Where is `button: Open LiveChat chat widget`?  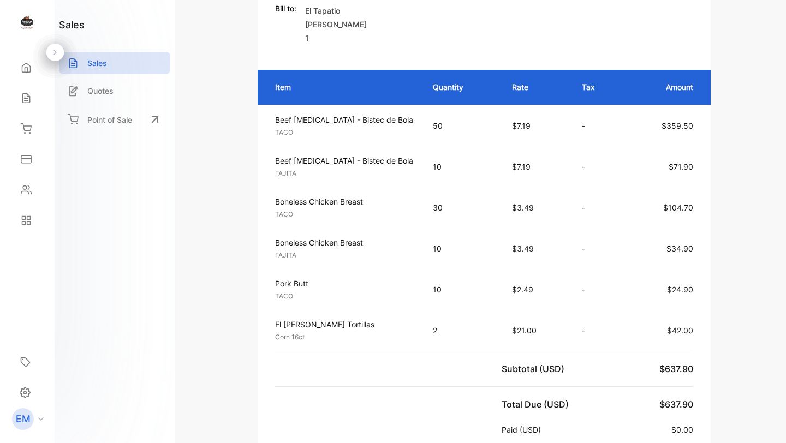 button: Open LiveChat chat widget is located at coordinates (25, 21).